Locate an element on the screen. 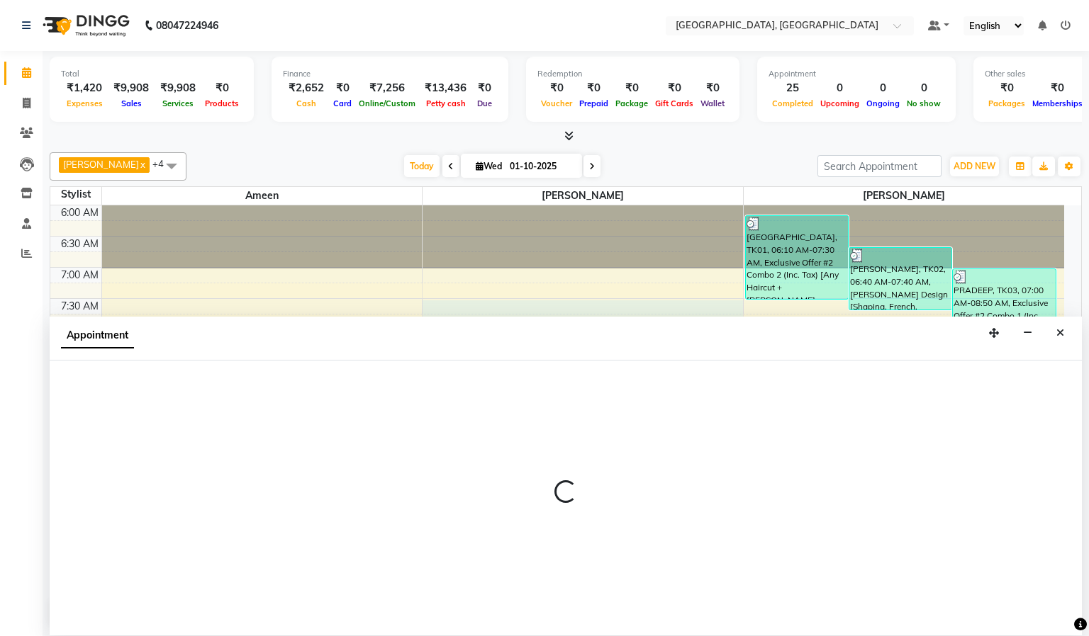 This screenshot has height=636, width=1089. div: Total is located at coordinates (152, 74).